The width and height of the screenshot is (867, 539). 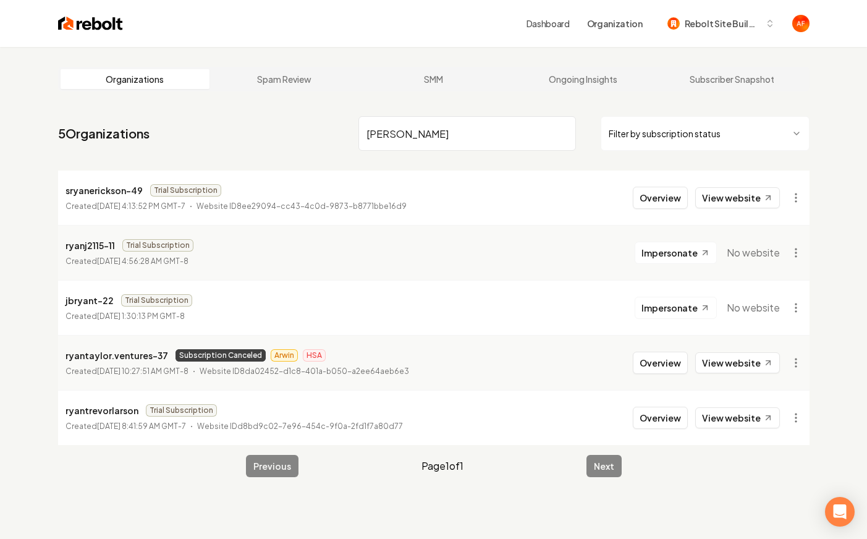 What do you see at coordinates (302, 206) in the screenshot?
I see `p: Website ID 8ee29094-cc43-4c0d-9873-b8771bbe16d9` at bounding box center [302, 206].